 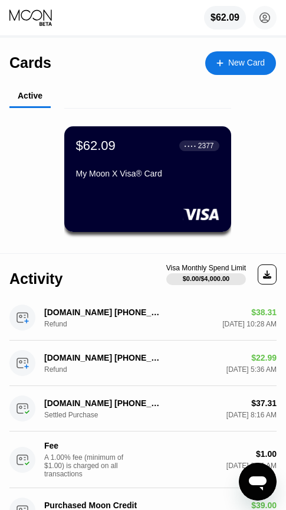 I want to click on div: $0.00 / $4,000.00, so click(x=207, y=279).